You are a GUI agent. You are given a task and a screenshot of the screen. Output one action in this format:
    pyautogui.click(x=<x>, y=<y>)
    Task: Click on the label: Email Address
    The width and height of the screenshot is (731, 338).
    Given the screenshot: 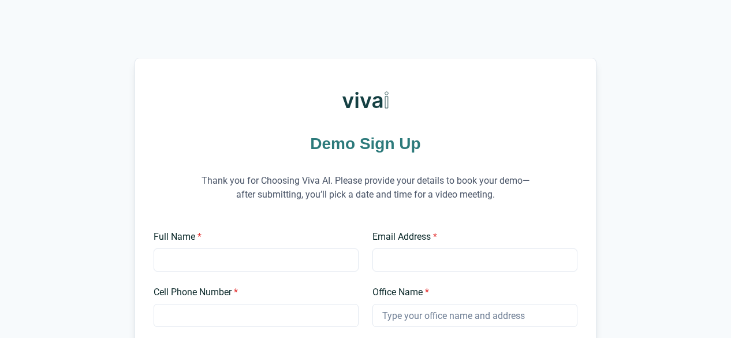 What is the action you would take?
    pyautogui.click(x=471, y=237)
    